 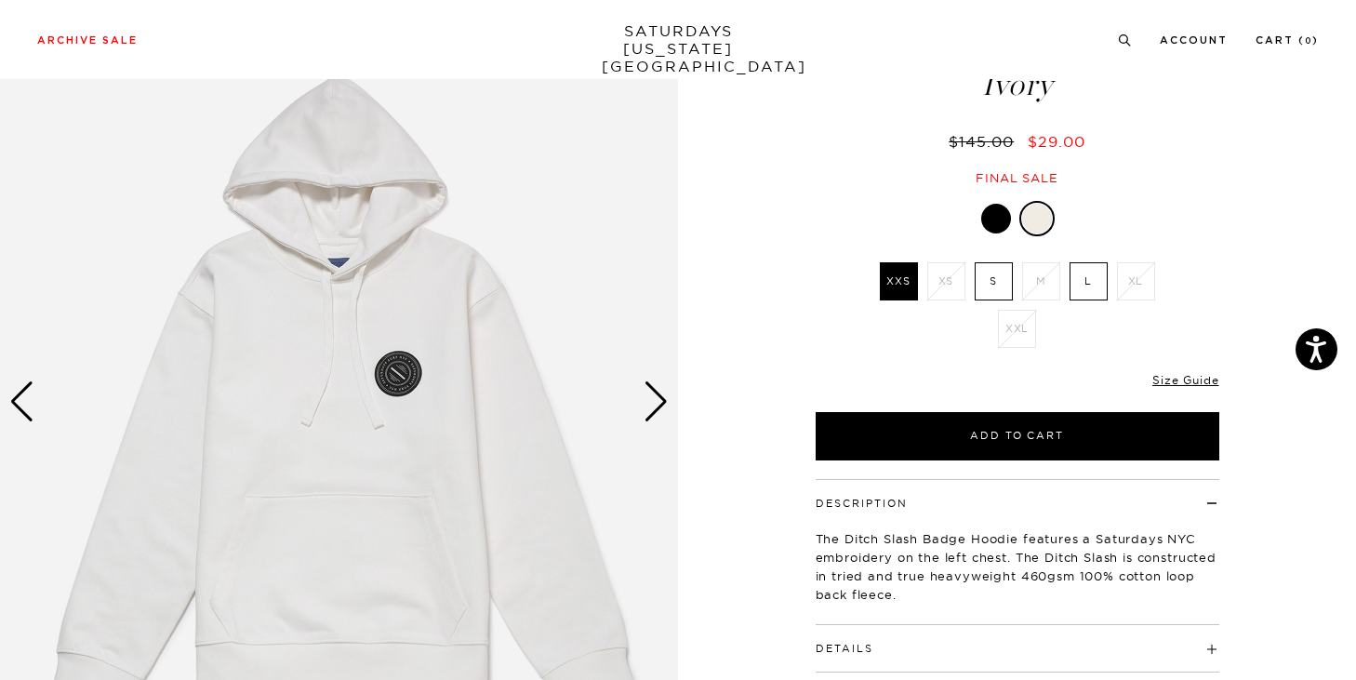 What do you see at coordinates (1017, 85) in the screenshot?
I see `span: Ivory` at bounding box center [1017, 85].